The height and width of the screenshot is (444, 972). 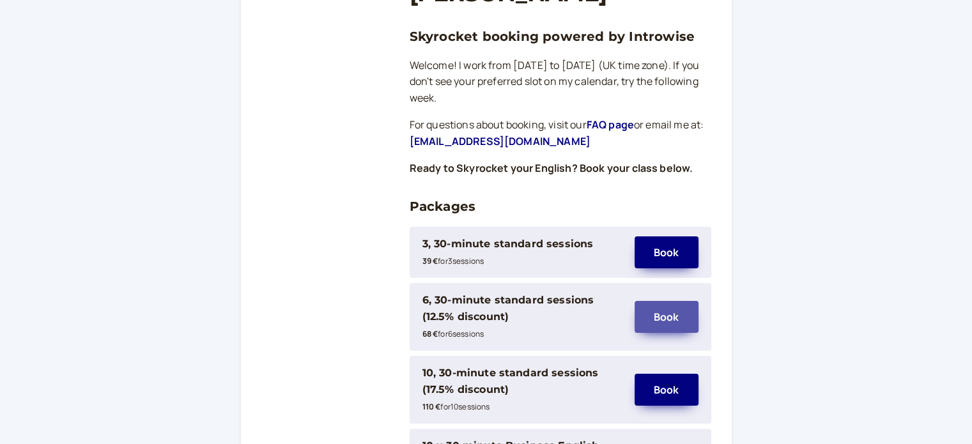 What do you see at coordinates (561, 206) in the screenshot?
I see `h3: Packages` at bounding box center [561, 206].